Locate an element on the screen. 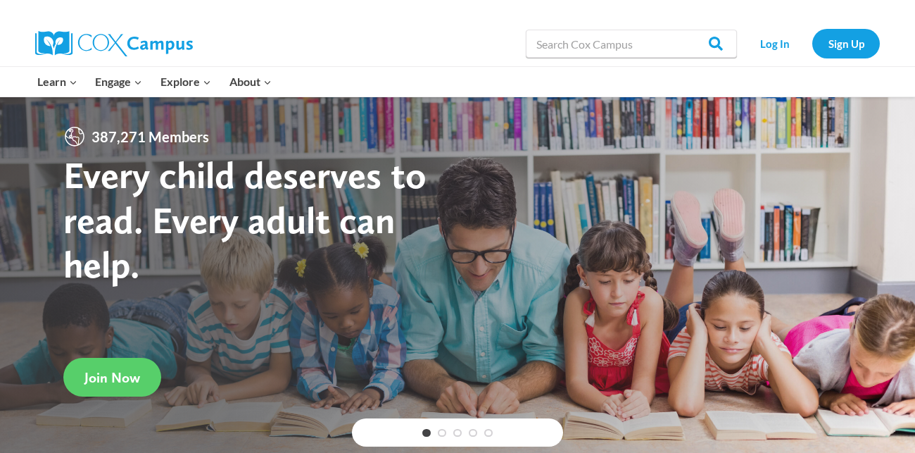  img: Cox Campus is located at coordinates (114, 44).